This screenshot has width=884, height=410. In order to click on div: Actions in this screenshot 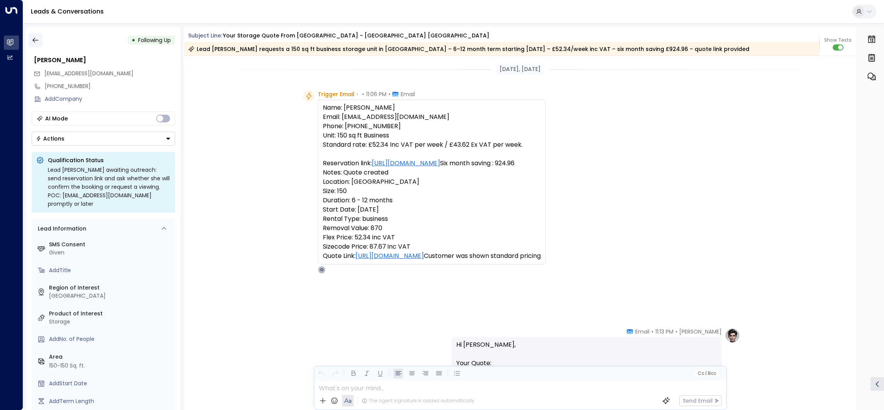, I will do `click(50, 139)`.